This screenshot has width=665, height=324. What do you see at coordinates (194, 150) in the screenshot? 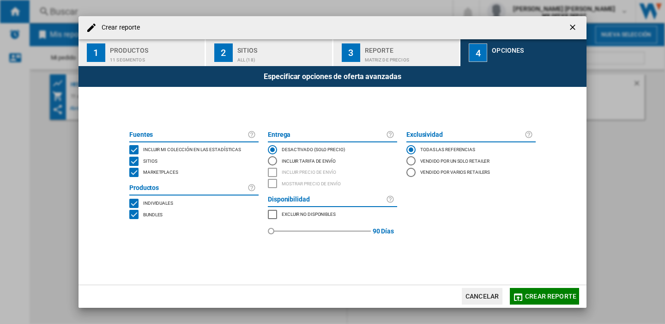
I see `md-checkbox: INCLUDE MY SITE` at bounding box center [194, 150].